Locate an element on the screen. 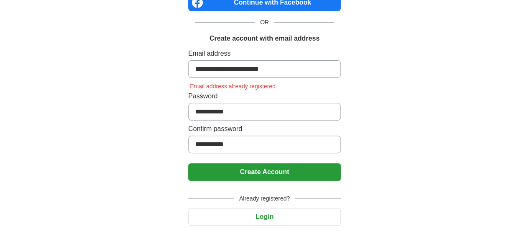  span: Email address already registered. is located at coordinates (233, 86).